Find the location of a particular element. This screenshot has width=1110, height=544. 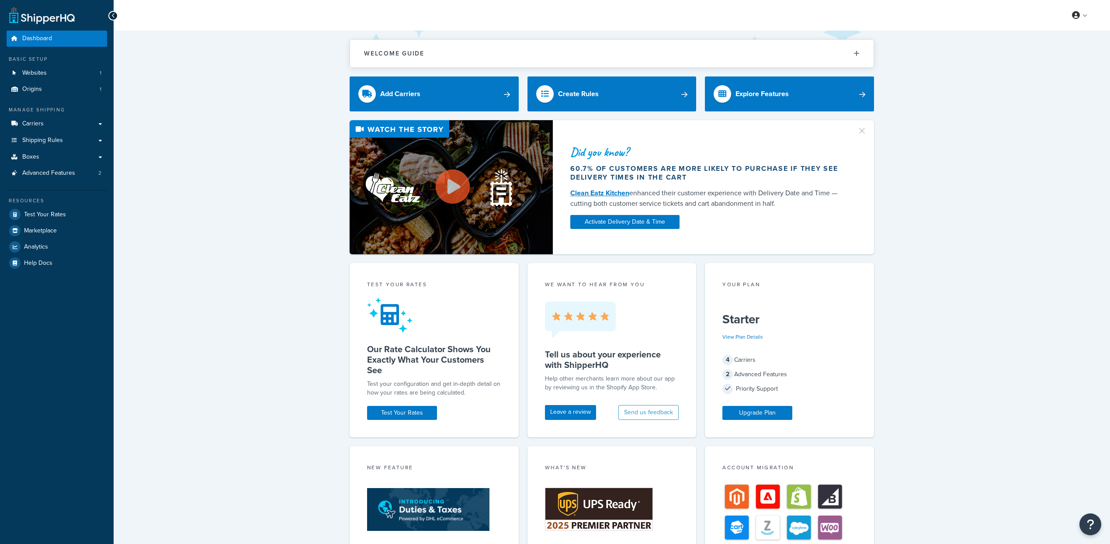

a: Shipping Rules is located at coordinates (57, 140).